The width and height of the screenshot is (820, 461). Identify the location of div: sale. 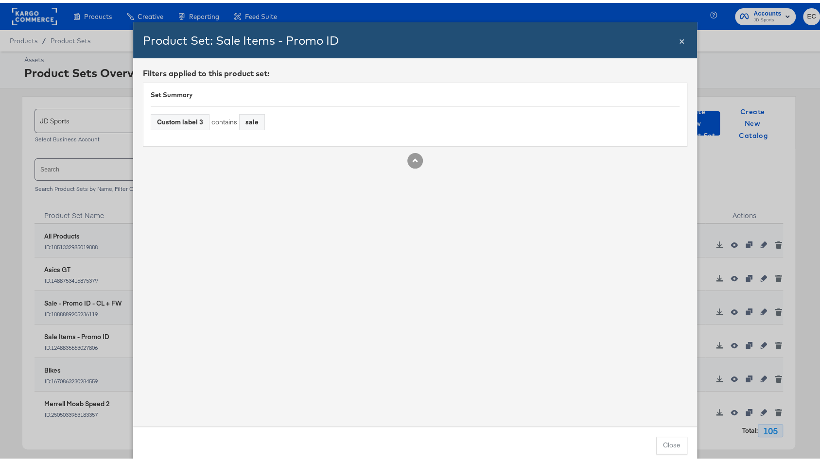
(252, 119).